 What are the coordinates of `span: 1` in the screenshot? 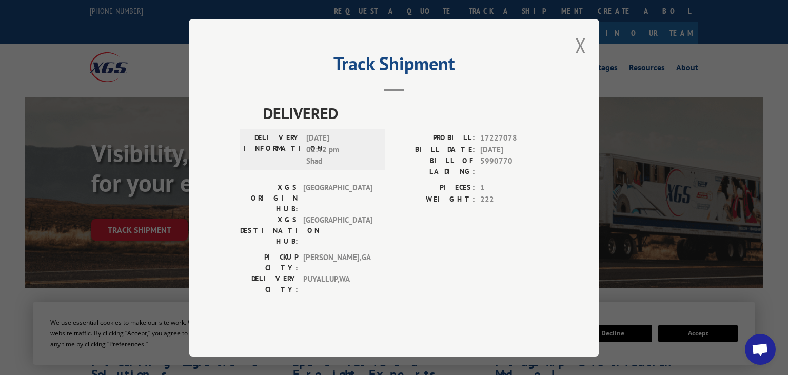 It's located at (514, 188).